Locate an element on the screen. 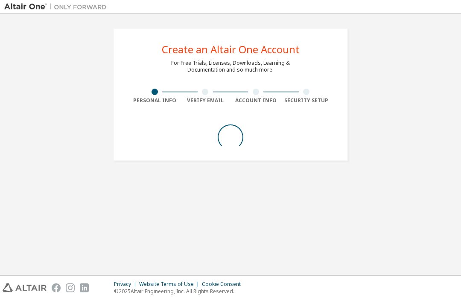 This screenshot has height=300, width=461. p: © 2025 Altair Engineering, Inc. All Rights Reserved. is located at coordinates (180, 291).